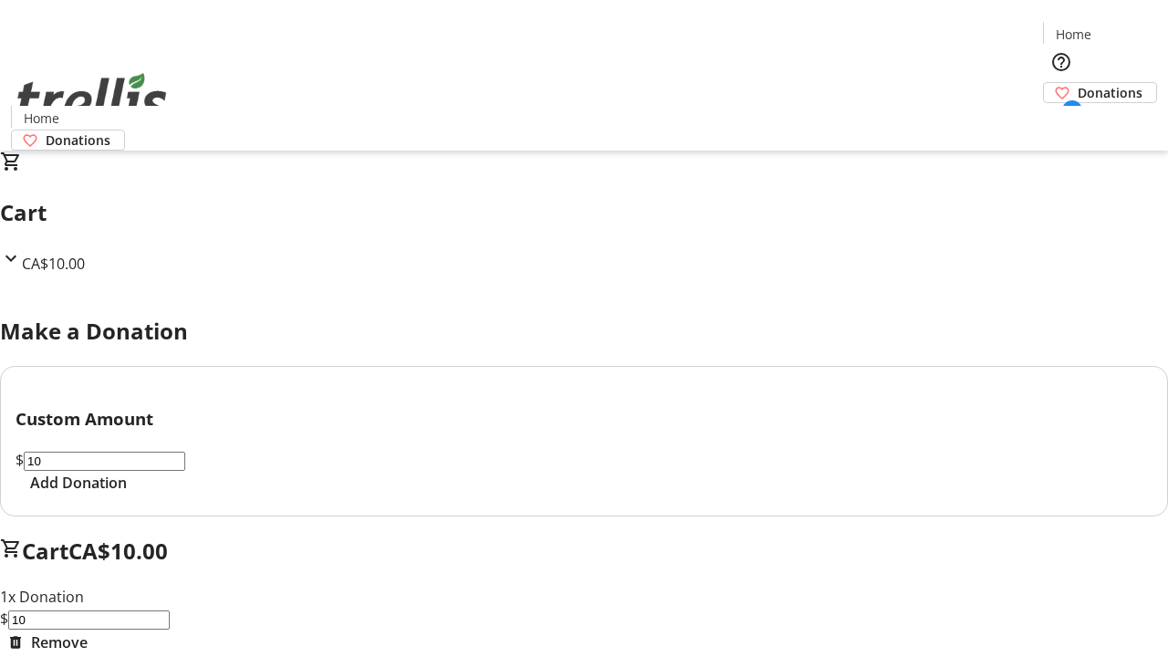 This screenshot has height=657, width=1168. What do you see at coordinates (584, 419) in the screenshot?
I see `h3: Custom Amount` at bounding box center [584, 419].